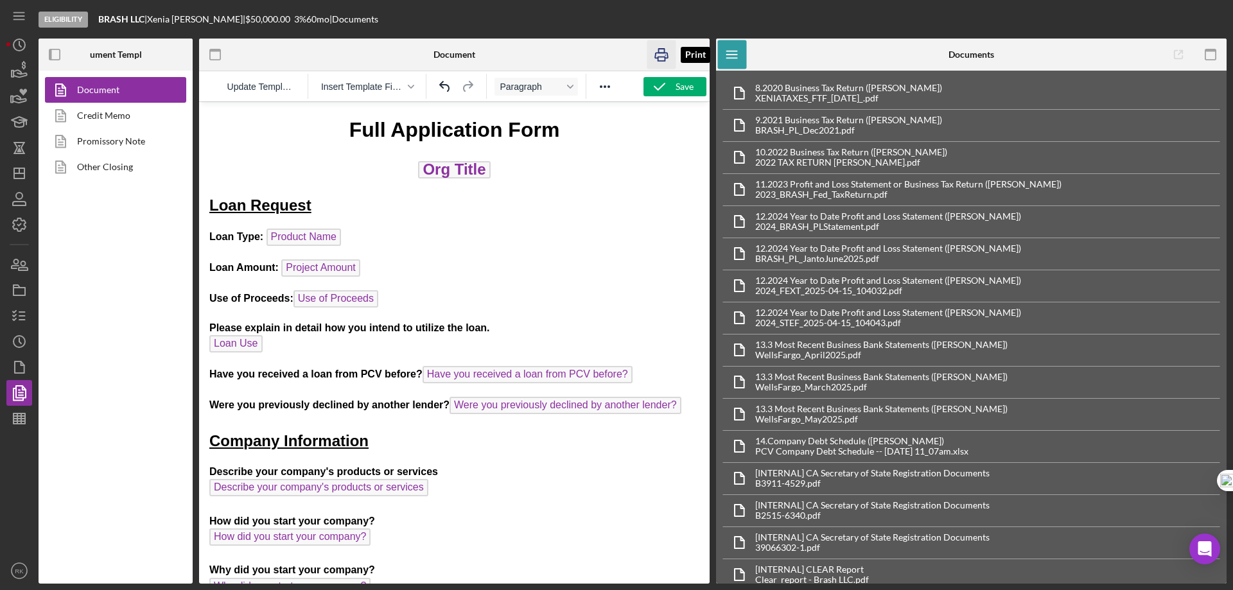 The height and width of the screenshot is (590, 1233). I want to click on button: Reveal or hide additional toolbar items, so click(605, 87).